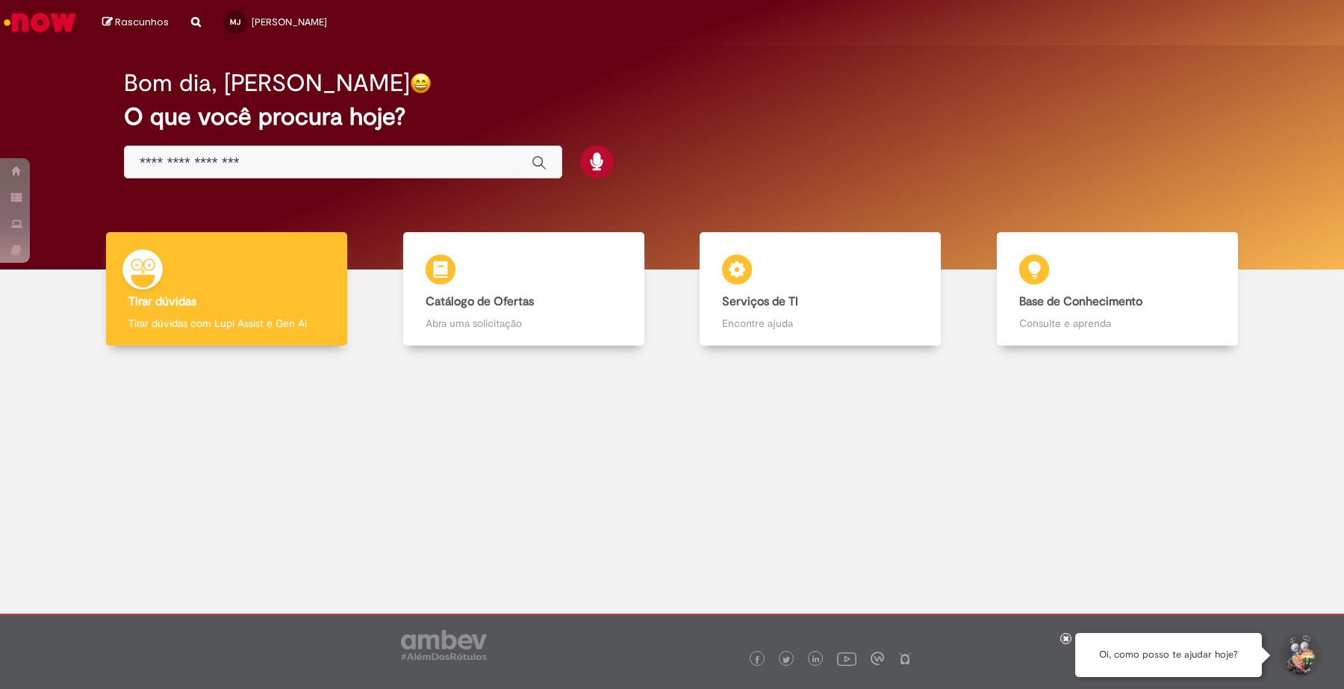 This screenshot has width=1344, height=689. What do you see at coordinates (1118, 289) in the screenshot?
I see `a: Base de Conhecimento Consulte e aprenda` at bounding box center [1118, 289].